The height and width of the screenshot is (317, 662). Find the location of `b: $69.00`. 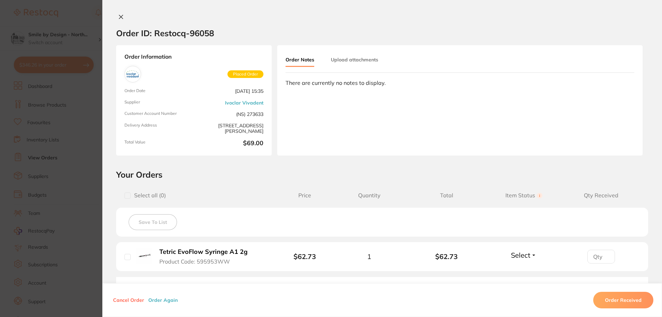

b: $69.00 is located at coordinates (230, 144).